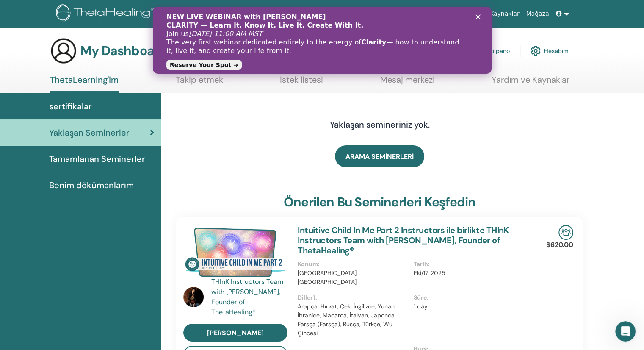 This screenshot has height=350, width=644. I want to click on a: Başarı Öyküleri, so click(461, 14).